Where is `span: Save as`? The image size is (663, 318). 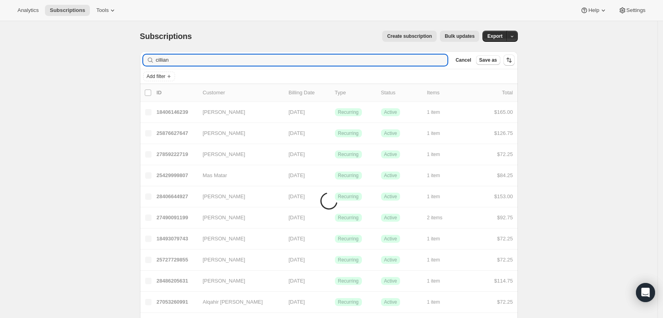
span: Save as is located at coordinates (488, 60).